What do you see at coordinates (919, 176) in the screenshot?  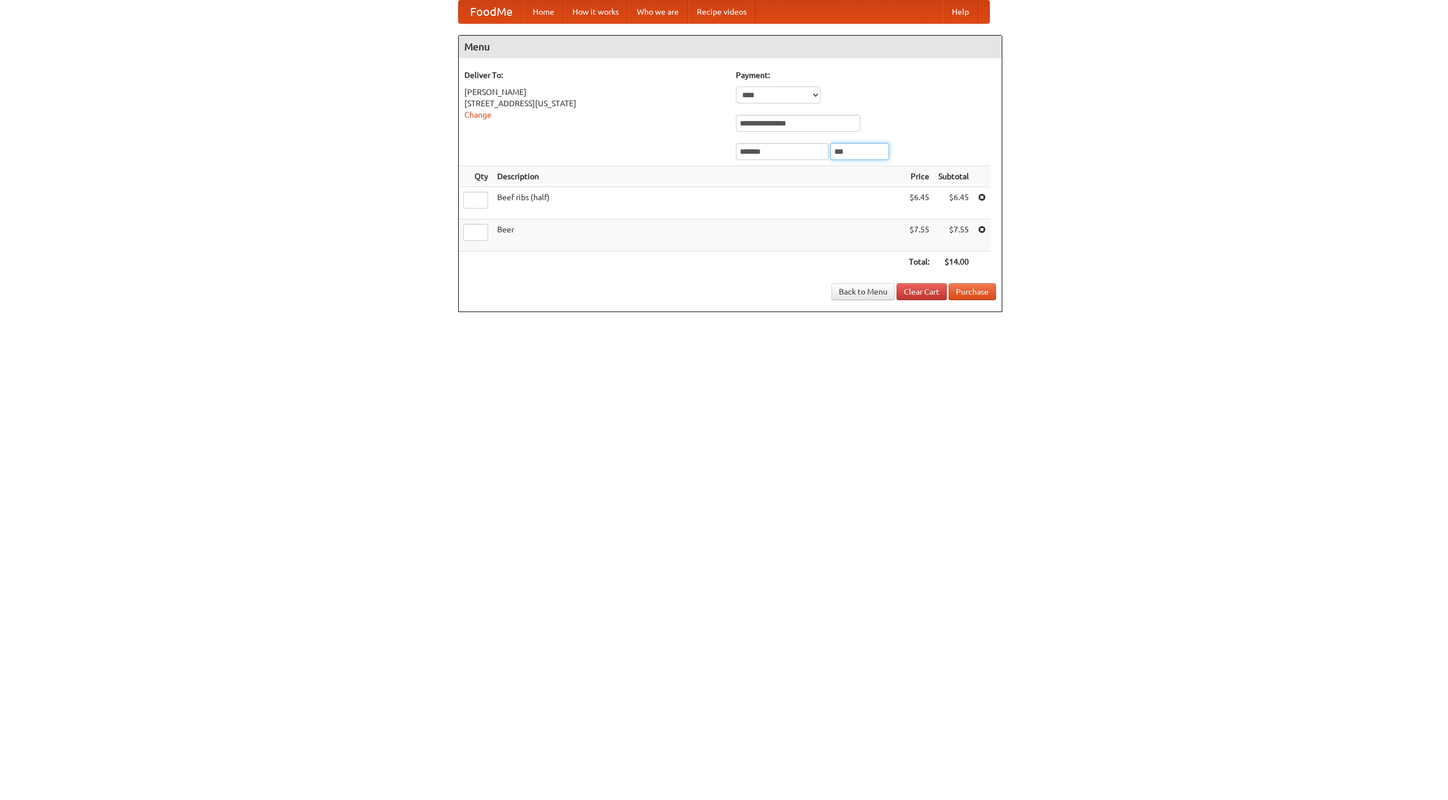 I see `th: Price` at bounding box center [919, 176].